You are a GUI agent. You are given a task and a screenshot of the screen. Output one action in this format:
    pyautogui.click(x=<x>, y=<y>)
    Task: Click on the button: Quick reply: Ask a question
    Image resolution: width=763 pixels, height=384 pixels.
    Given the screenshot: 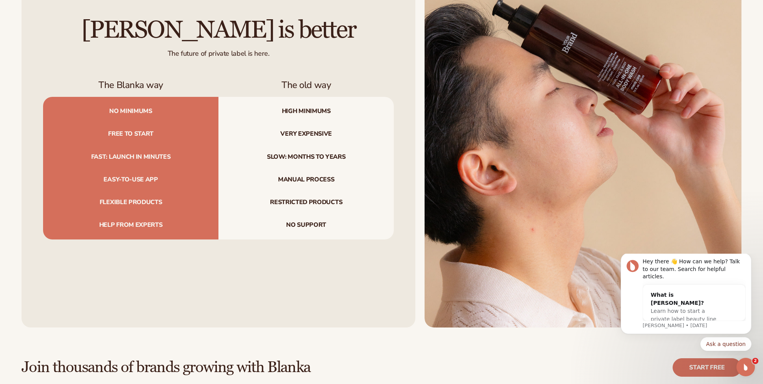 What is the action you would take?
    pyautogui.click(x=117, y=90)
    